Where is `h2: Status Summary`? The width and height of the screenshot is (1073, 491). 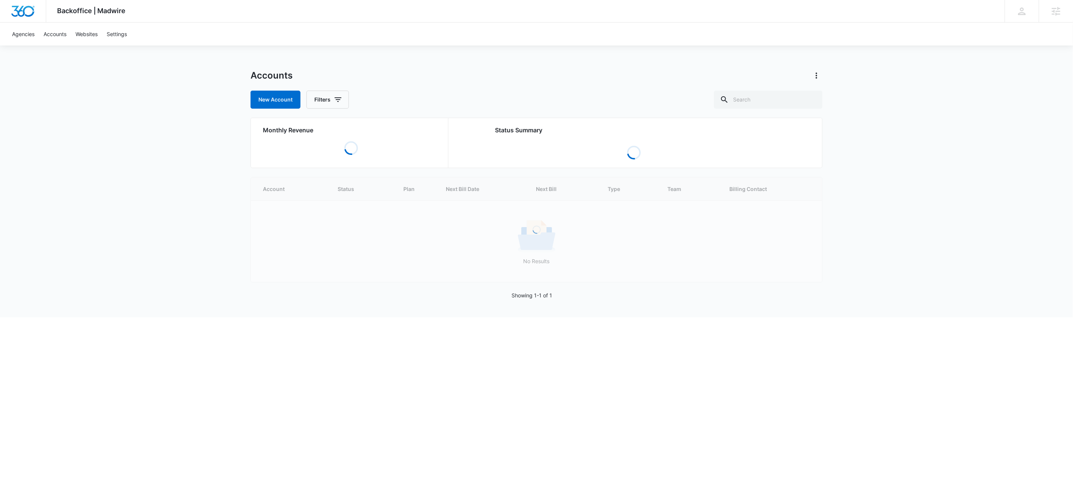 h2: Status Summary is located at coordinates (634, 130).